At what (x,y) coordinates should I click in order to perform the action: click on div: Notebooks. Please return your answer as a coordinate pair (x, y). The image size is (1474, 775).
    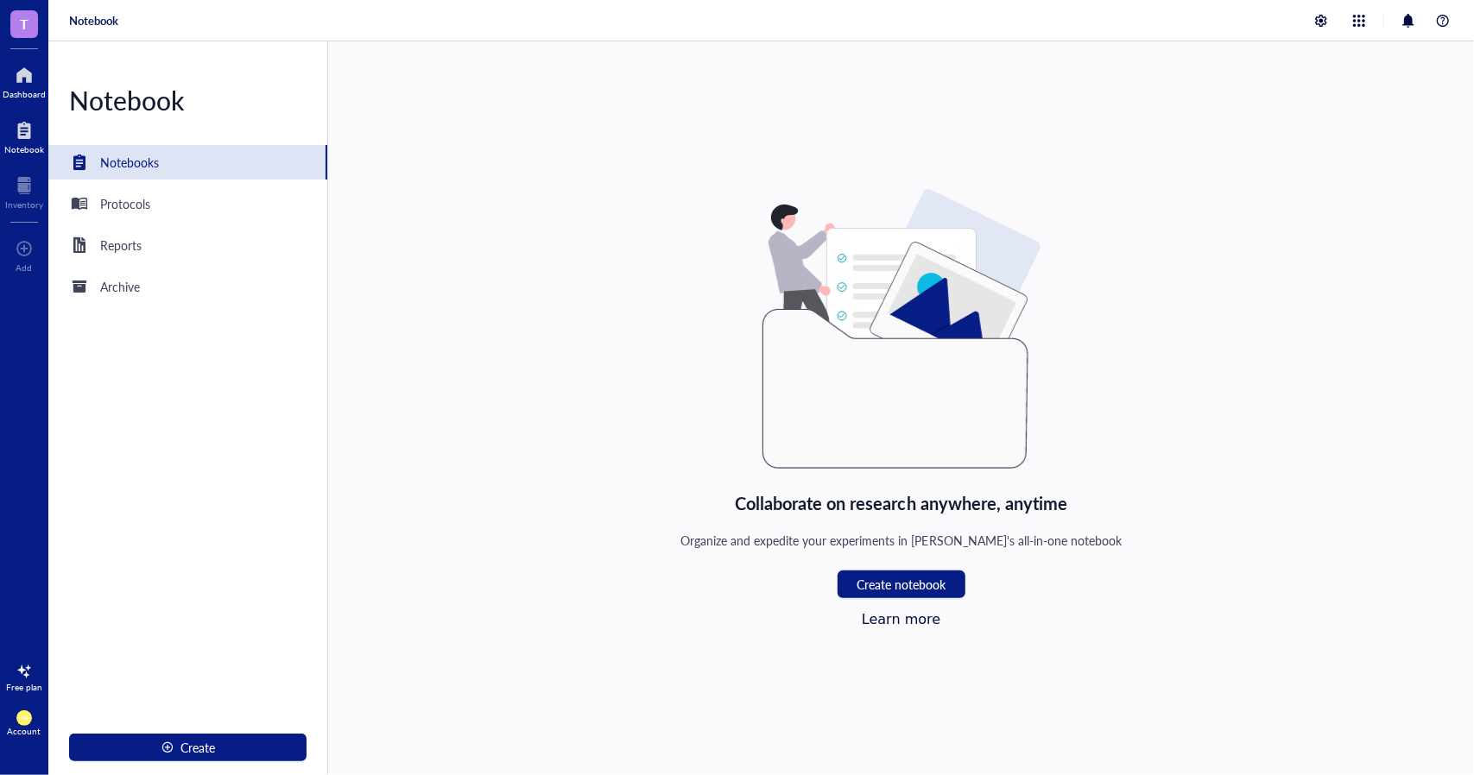
    Looking at the image, I should click on (129, 162).